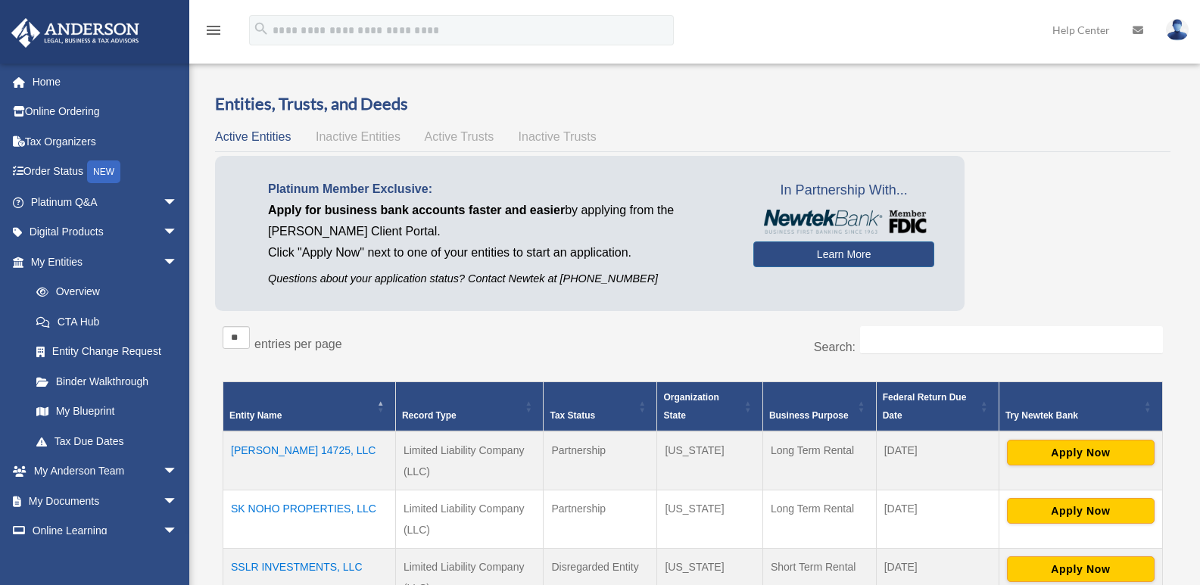 This screenshot has width=1200, height=585. I want to click on span: Record Type, so click(429, 416).